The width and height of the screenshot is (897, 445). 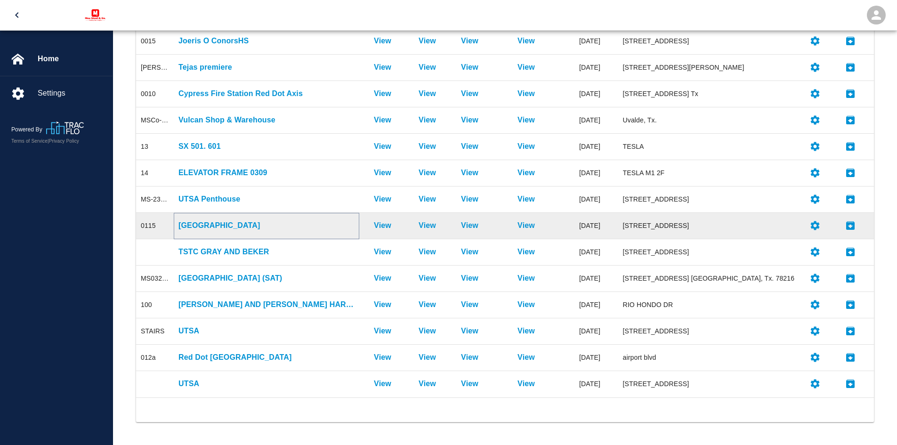 I want to click on p: TSTC GRAY AND BEKER, so click(x=266, y=252).